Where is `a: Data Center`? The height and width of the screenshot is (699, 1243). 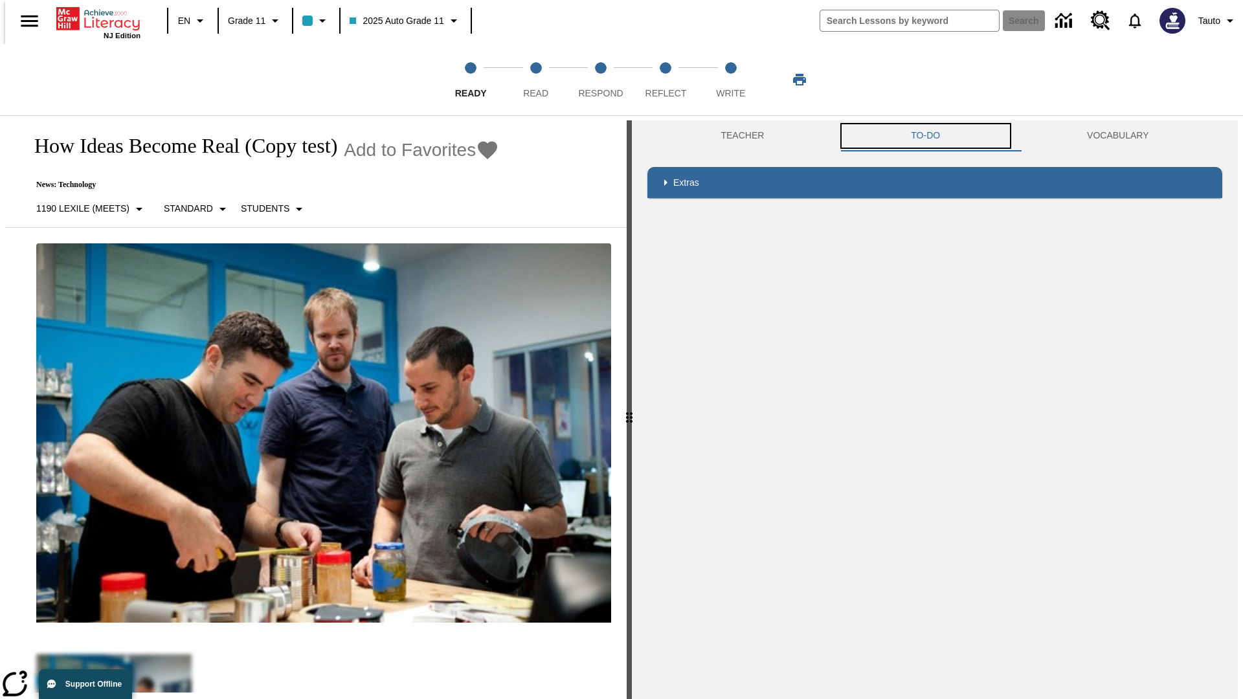 a: Data Center is located at coordinates (1065, 21).